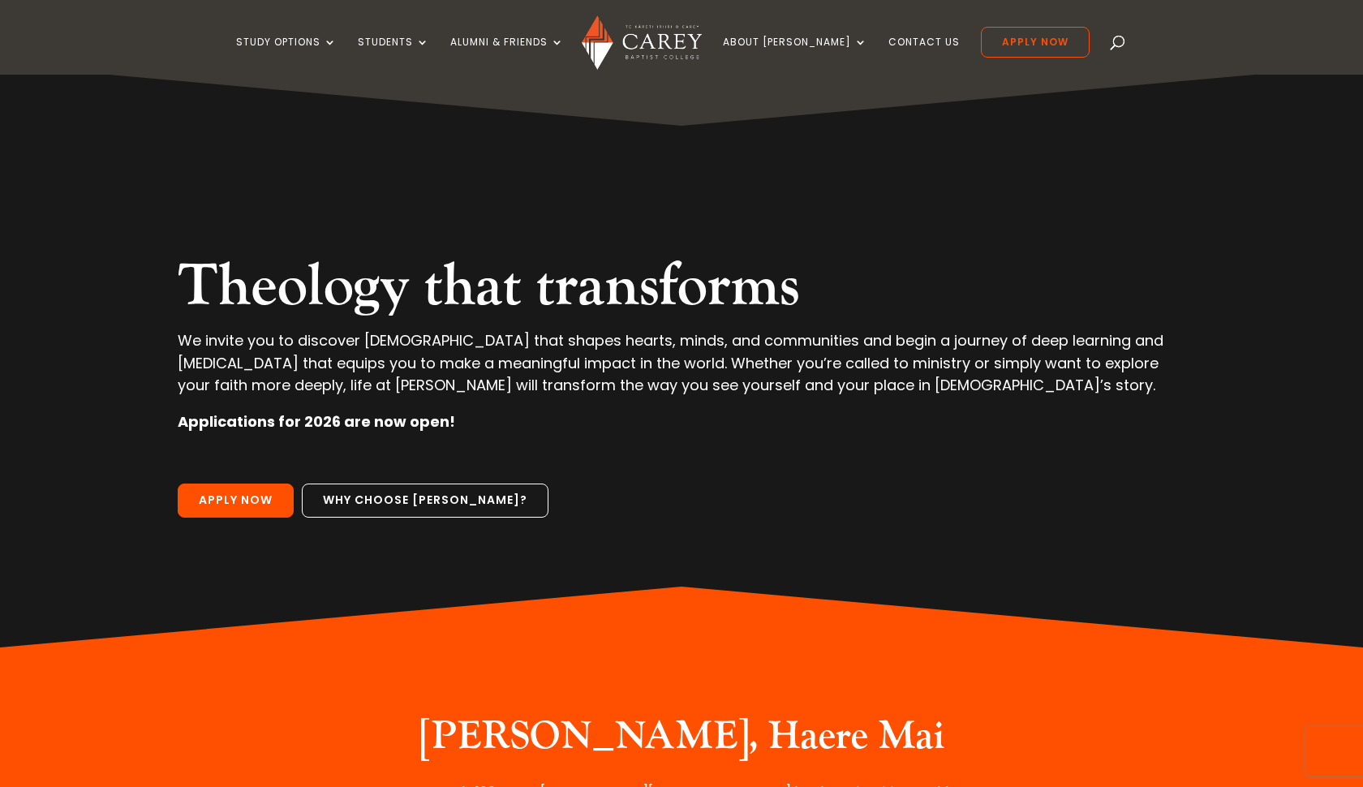  I want to click on img: Carey Baptist College, so click(641, 42).